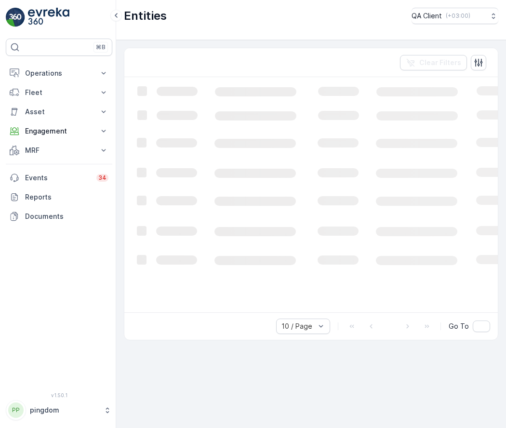 The height and width of the screenshot is (428, 506). Describe the element at coordinates (455, 16) in the screenshot. I see `button: QA Client(+03:00)` at that location.